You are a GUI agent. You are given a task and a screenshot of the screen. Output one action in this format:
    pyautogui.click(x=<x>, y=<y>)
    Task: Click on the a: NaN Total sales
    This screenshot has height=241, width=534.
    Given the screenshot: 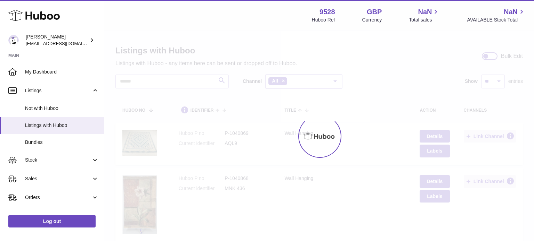 What is the action you would take?
    pyautogui.click(x=424, y=15)
    